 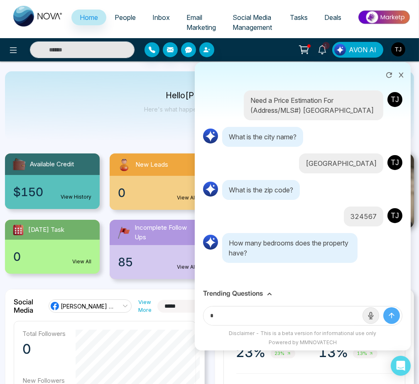 What do you see at coordinates (233, 293) in the screenshot?
I see `h3: Trending Questions` at bounding box center [233, 293].